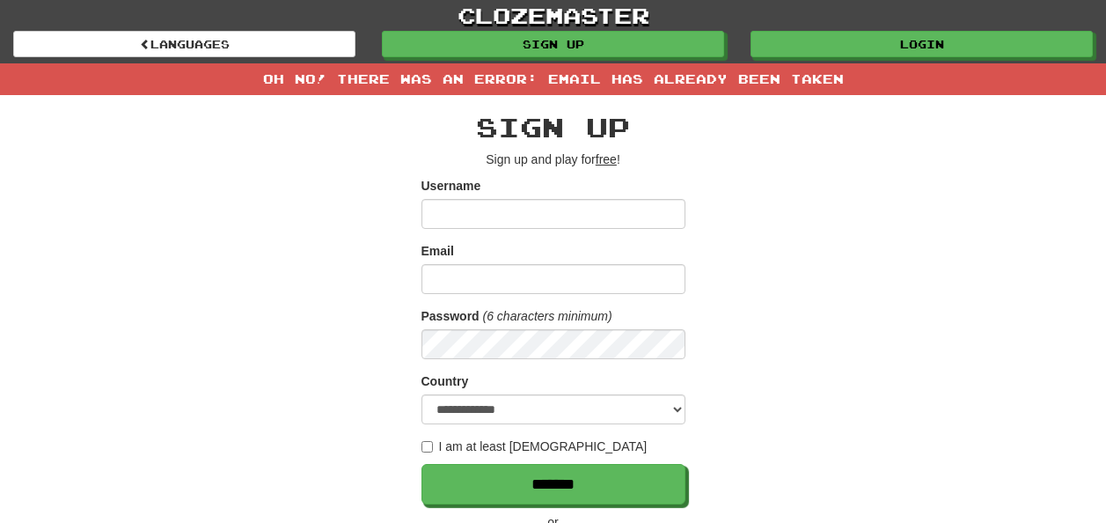 The height and width of the screenshot is (523, 1106). What do you see at coordinates (554, 159) in the screenshot?
I see `p: Sign up and play for !` at bounding box center [554, 159].